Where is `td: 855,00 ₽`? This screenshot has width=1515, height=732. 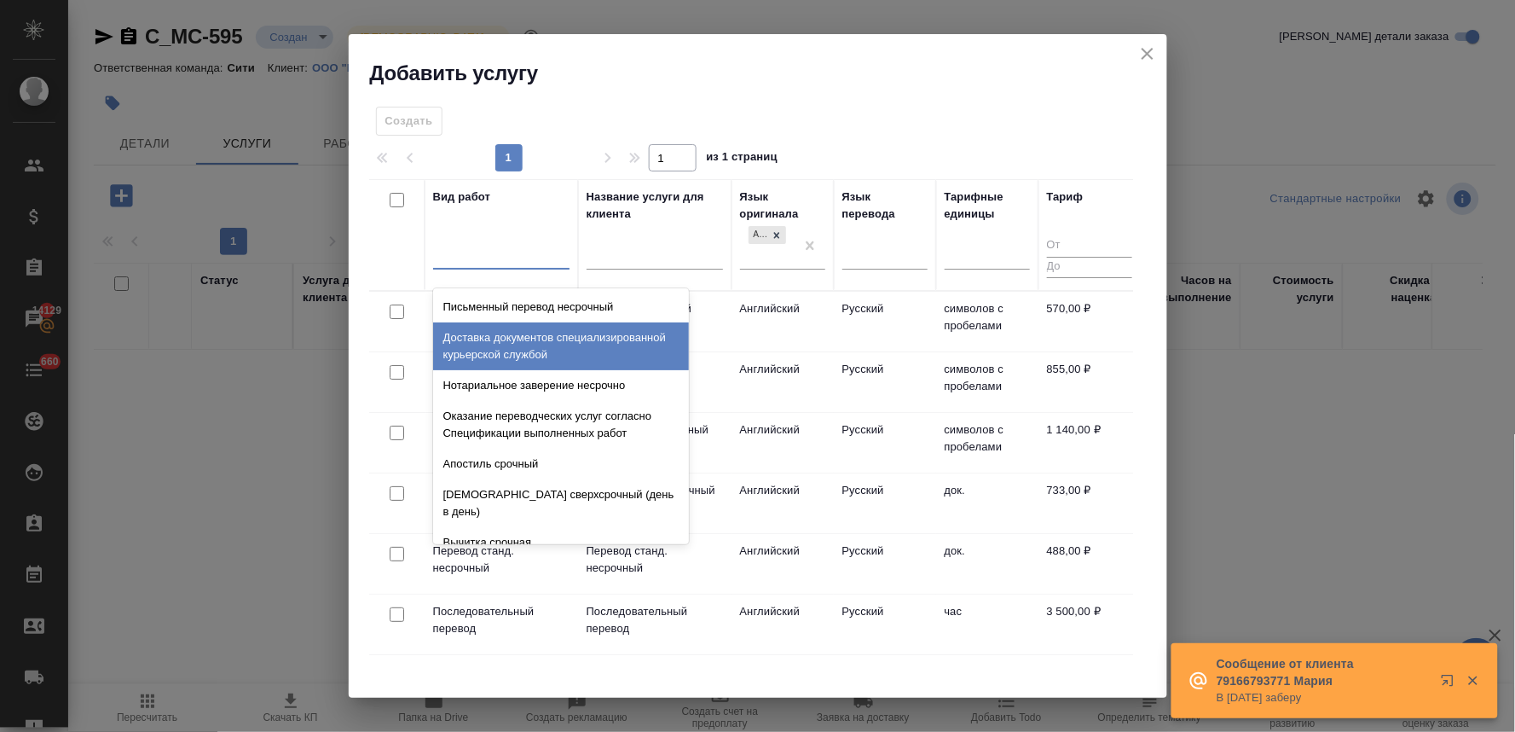
td: 855,00 ₽ is located at coordinates (1090, 382).